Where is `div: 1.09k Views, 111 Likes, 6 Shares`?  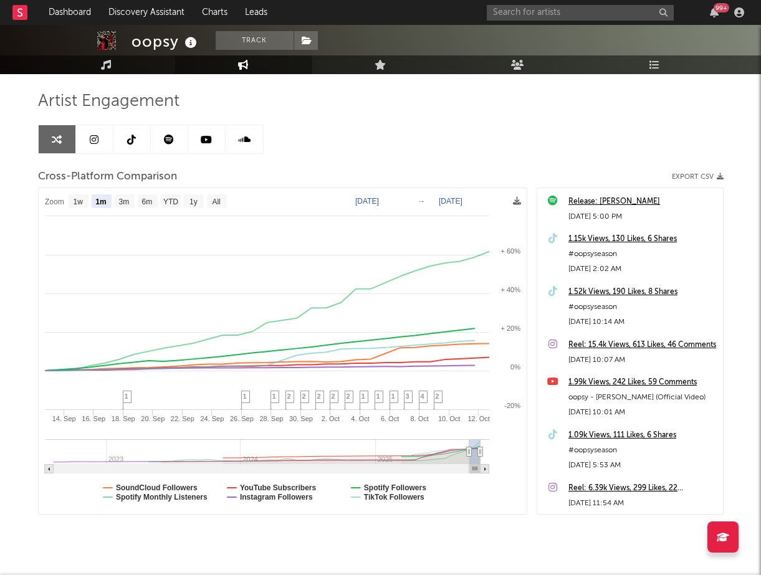 div: 1.09k Views, 111 Likes, 6 Shares is located at coordinates (642, 436).